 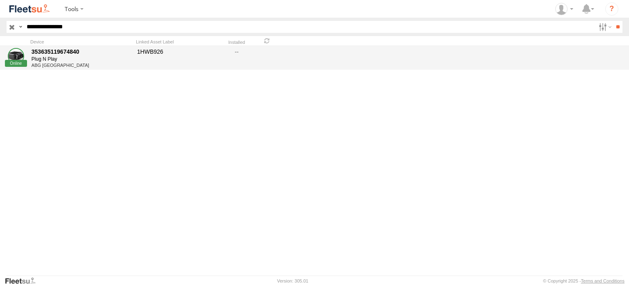 I want to click on label: Search Filter Options, so click(x=604, y=27).